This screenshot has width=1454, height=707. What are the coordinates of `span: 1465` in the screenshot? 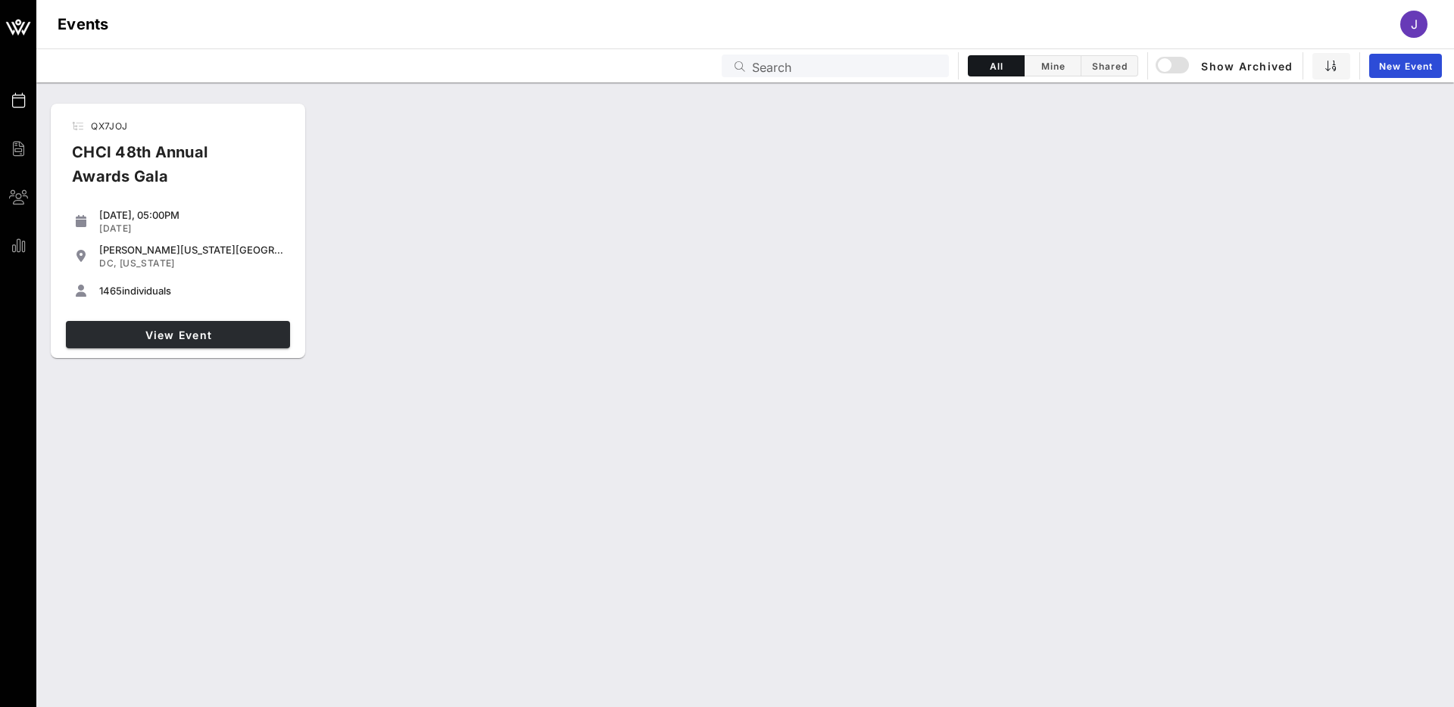 It's located at (111, 291).